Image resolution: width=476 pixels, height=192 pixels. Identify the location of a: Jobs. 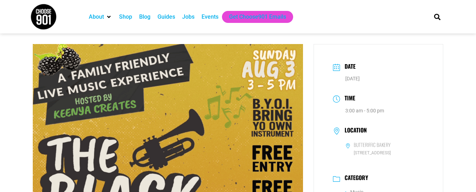
(188, 17).